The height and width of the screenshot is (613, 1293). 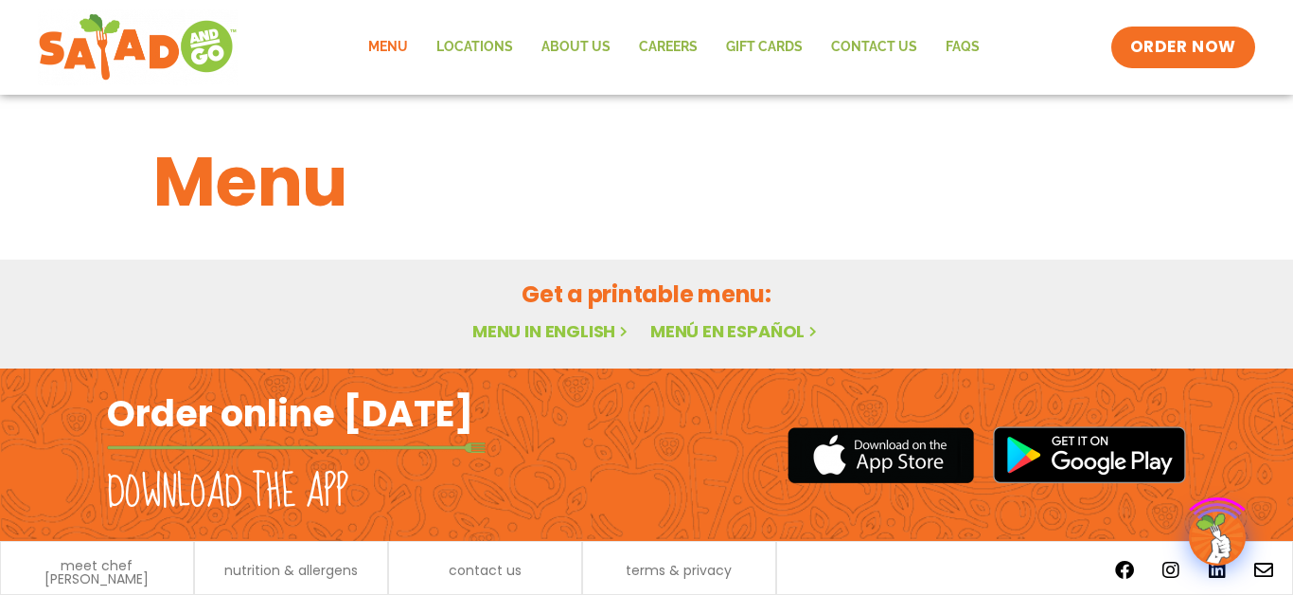 I want to click on span: terms & privacy, so click(x=679, y=570).